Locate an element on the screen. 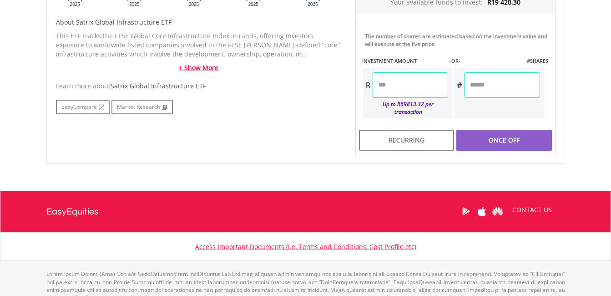  a: Access Important Documents (i.e. Terms and Conditions, Cost Profile etc) is located at coordinates (306, 246).